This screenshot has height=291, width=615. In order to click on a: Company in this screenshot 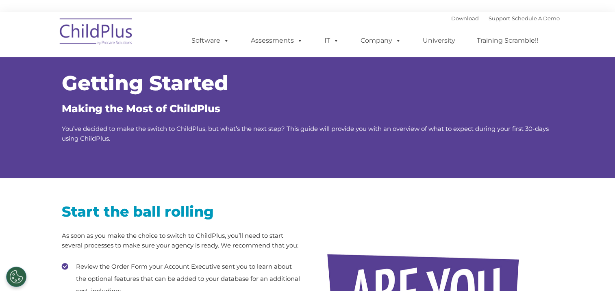, I will do `click(381, 41)`.